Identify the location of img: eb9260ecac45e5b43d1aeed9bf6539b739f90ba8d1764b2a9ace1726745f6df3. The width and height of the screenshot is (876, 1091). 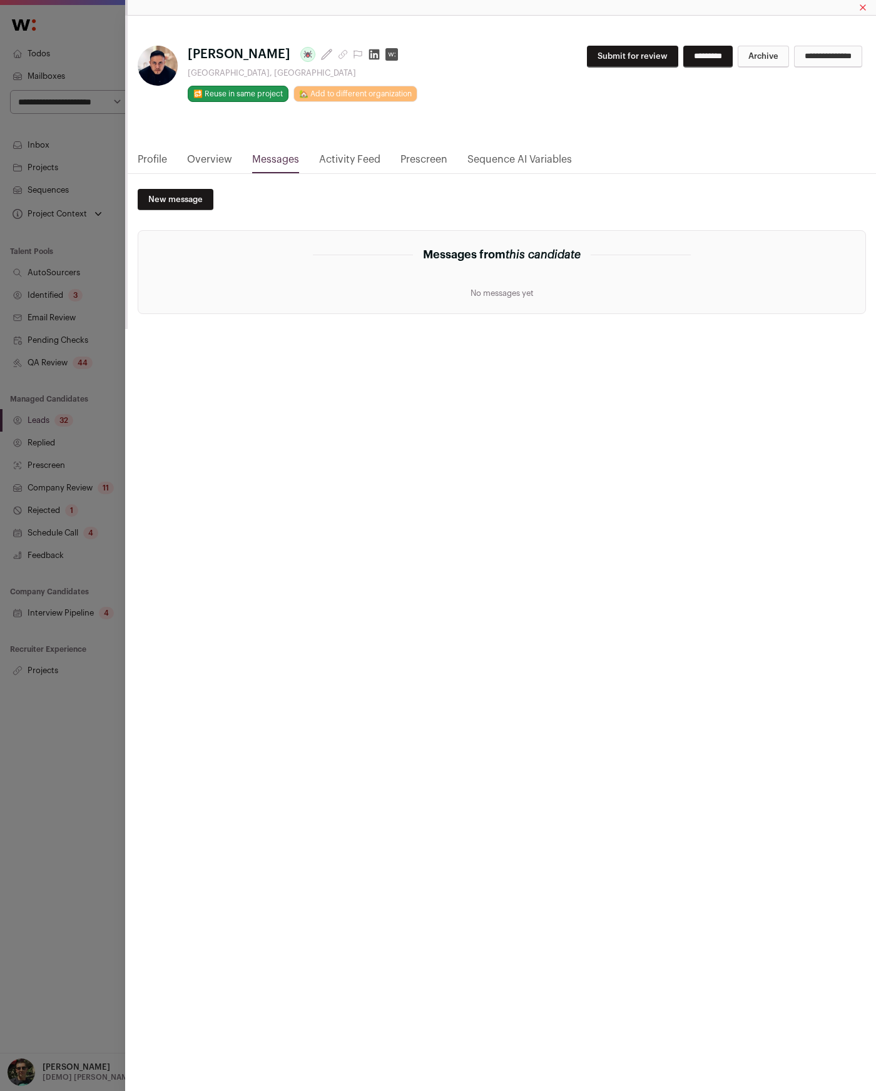
(158, 66).